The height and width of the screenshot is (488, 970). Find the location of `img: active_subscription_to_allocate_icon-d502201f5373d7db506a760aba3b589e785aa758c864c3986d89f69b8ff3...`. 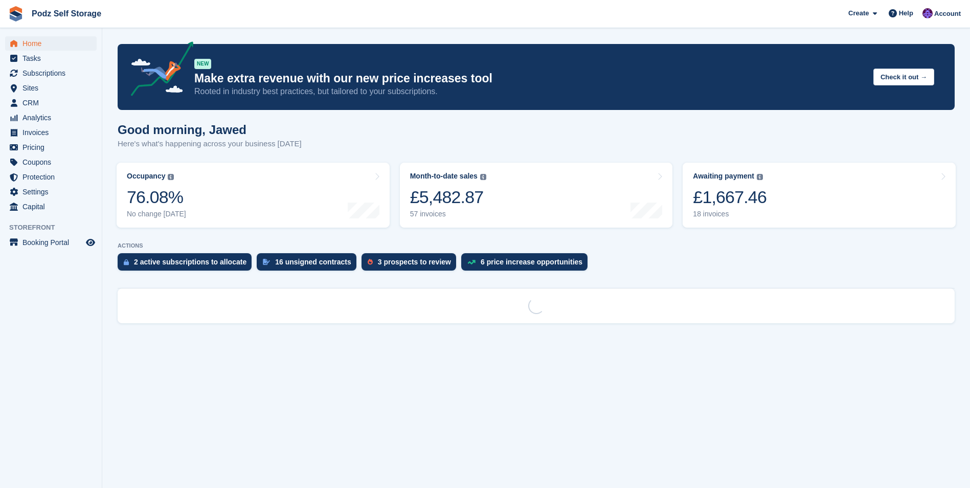

img: active_subscription_to_allocate_icon-d502201f5373d7db506a760aba3b589e785aa758c864c3986d89f69b8ff3... is located at coordinates (126, 262).